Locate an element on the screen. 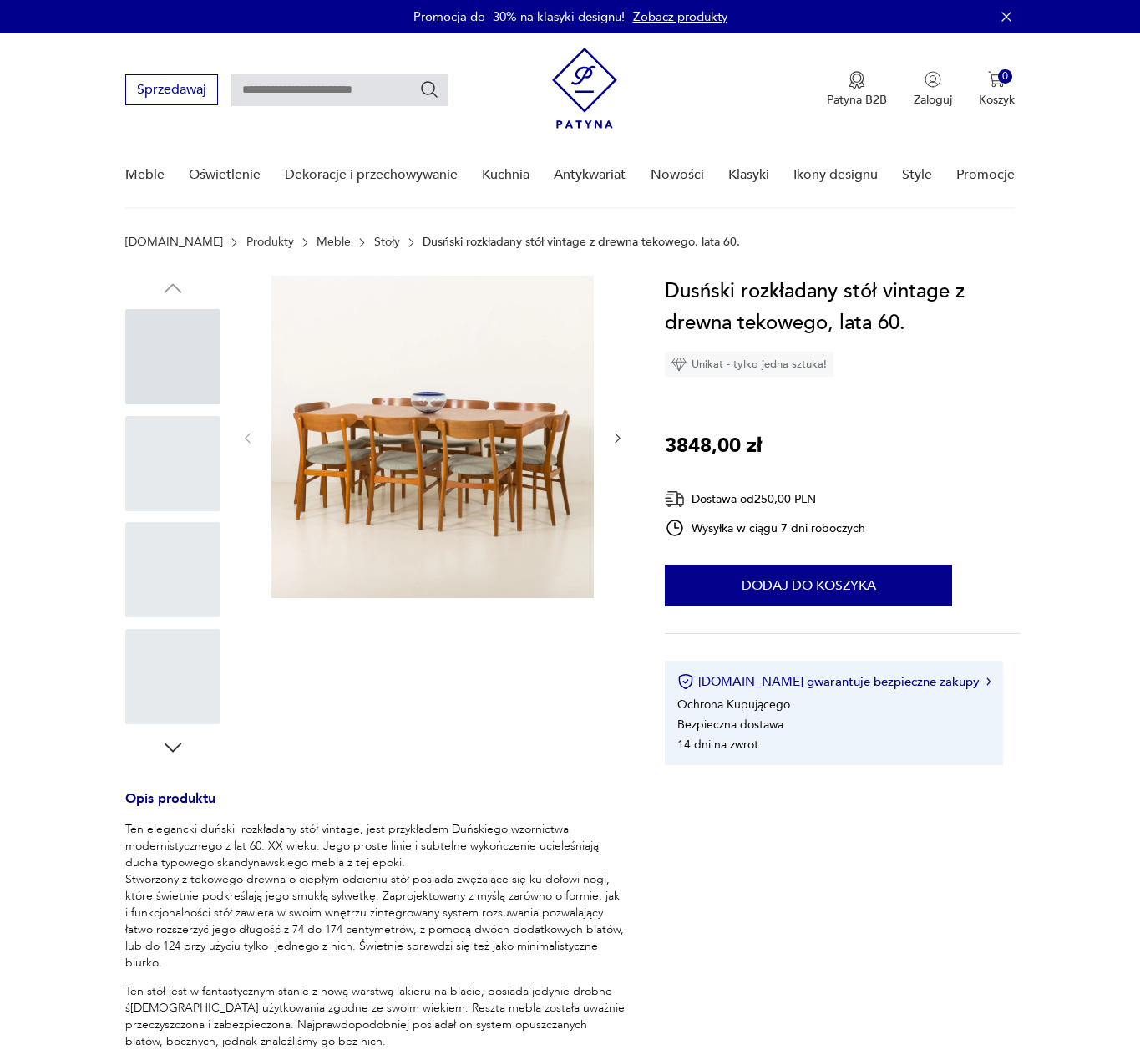 This screenshot has width=1140, height=1055. h1: Dusński rozkładany stół vintage z drewna tekowego, lata 60. is located at coordinates (843, 307).